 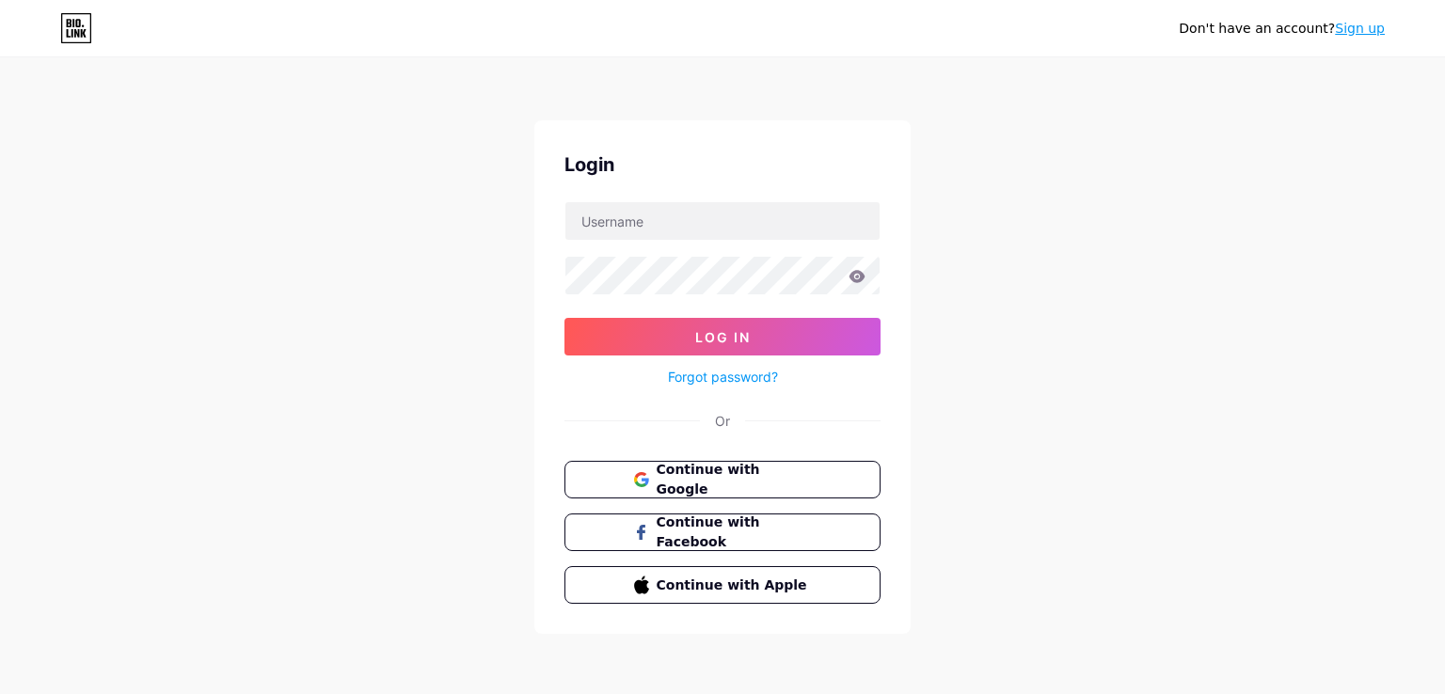 I want to click on span: Continue with Facebook, so click(x=734, y=532).